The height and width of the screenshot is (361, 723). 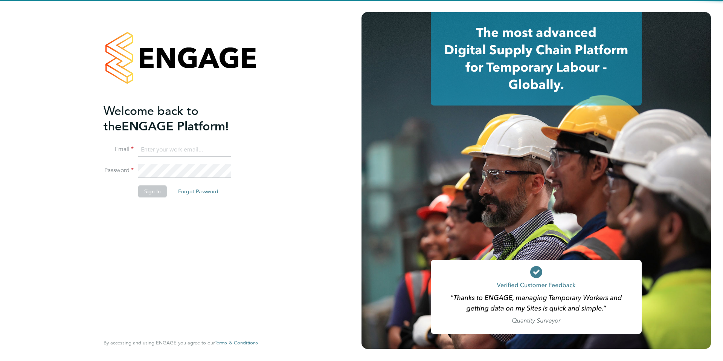 What do you see at coordinates (151, 119) in the screenshot?
I see `span: Welcome back to the` at bounding box center [151, 119].